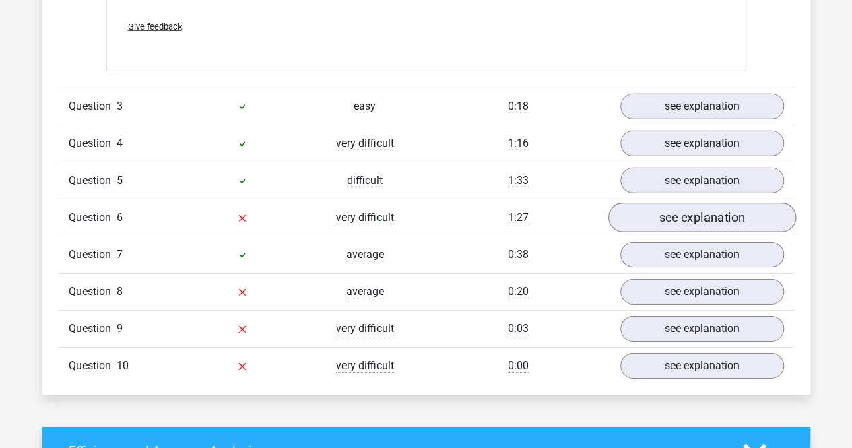 This screenshot has height=448, width=852. Describe the element at coordinates (518, 329) in the screenshot. I see `span: 0:03` at that location.